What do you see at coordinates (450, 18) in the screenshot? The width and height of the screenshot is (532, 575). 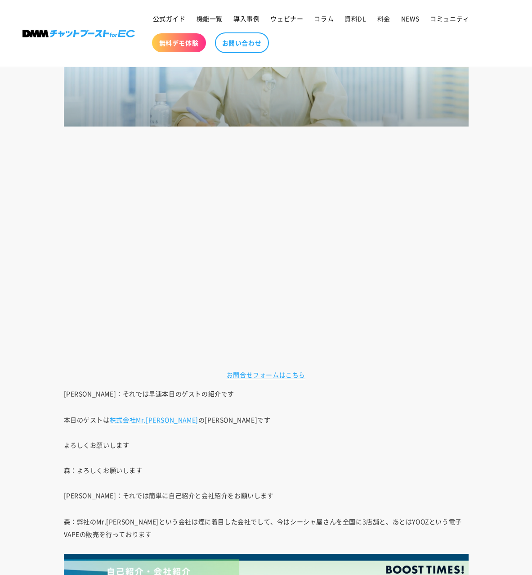 I see `span: コミュニティ` at bounding box center [450, 18].